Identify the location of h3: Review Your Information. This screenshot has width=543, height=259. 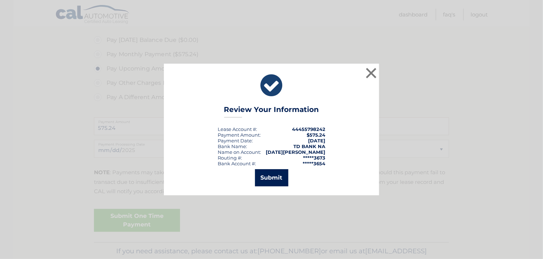
(271, 111).